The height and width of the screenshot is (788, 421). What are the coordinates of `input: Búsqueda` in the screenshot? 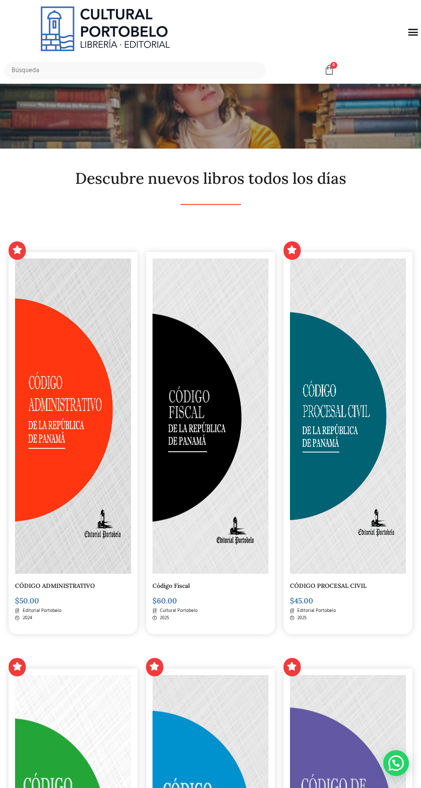 It's located at (135, 70).